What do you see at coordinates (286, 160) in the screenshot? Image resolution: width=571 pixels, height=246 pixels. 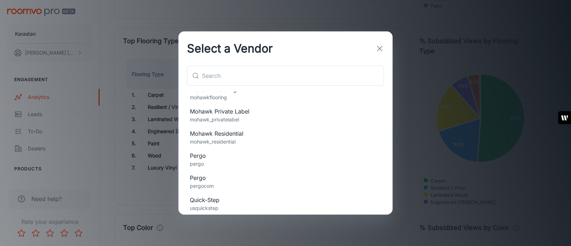 I see `div: Pergopergo` at bounding box center [286, 160].